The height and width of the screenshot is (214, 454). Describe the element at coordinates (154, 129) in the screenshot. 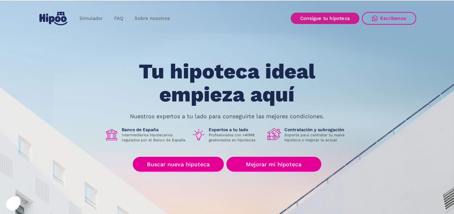

I see `h1: Banco de España` at that location.